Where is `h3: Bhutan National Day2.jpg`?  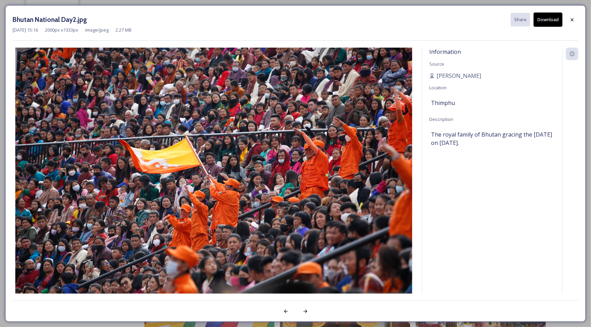
h3: Bhutan National Day2.jpg is located at coordinates (50, 19).